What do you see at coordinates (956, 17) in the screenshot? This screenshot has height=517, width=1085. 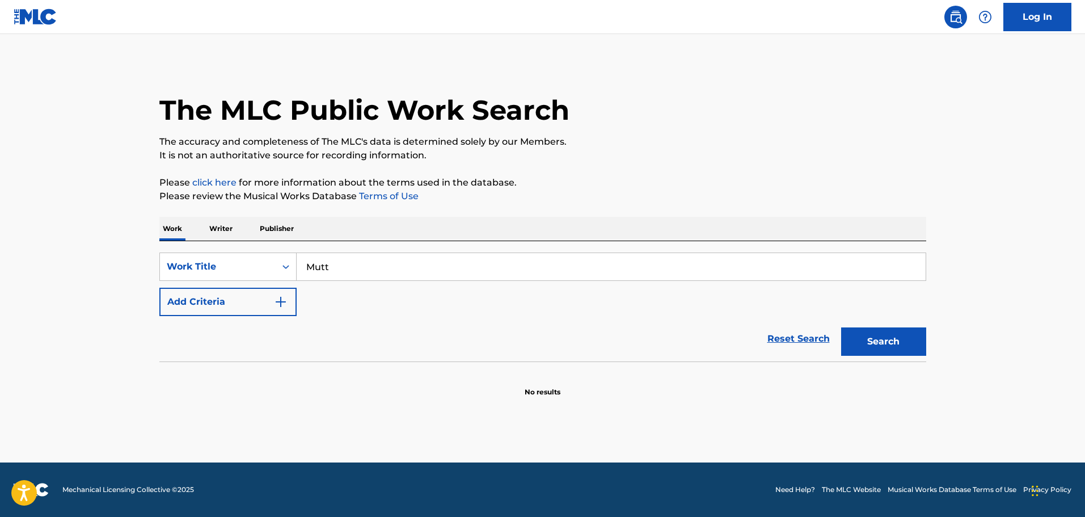 I see `a: Public Search` at bounding box center [956, 17].